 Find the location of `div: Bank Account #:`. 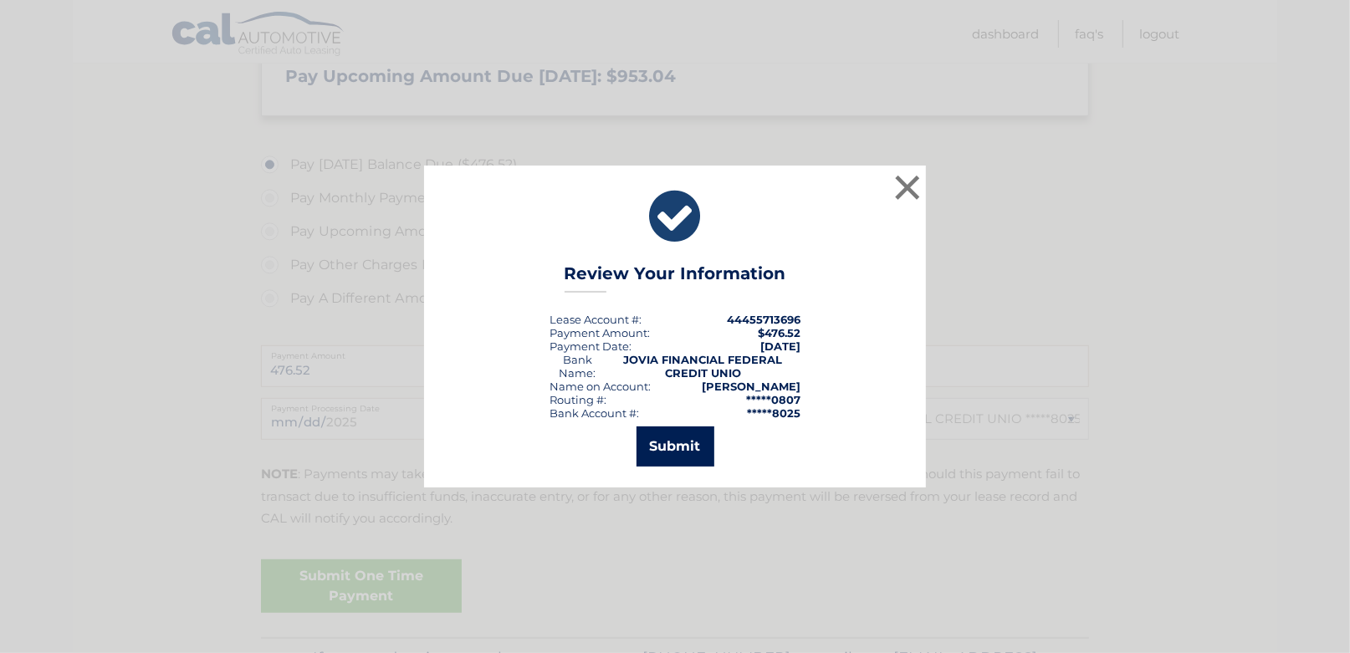

div: Bank Account #: is located at coordinates (594, 413).